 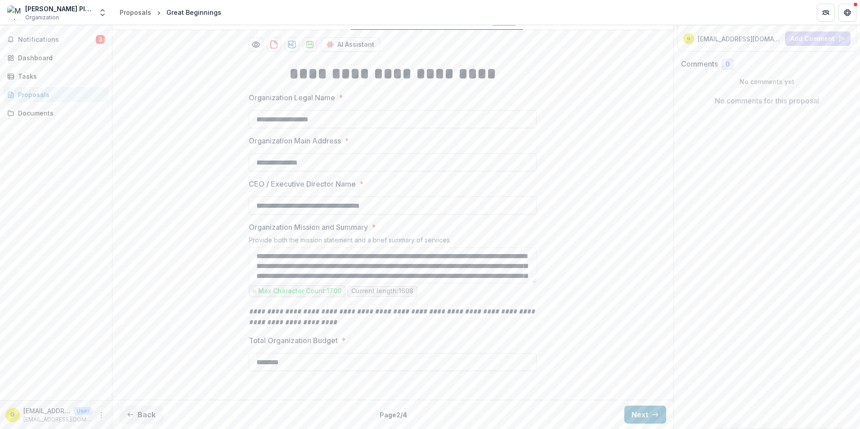 What do you see at coordinates (645, 415) in the screenshot?
I see `button: Next` at bounding box center [645, 415].